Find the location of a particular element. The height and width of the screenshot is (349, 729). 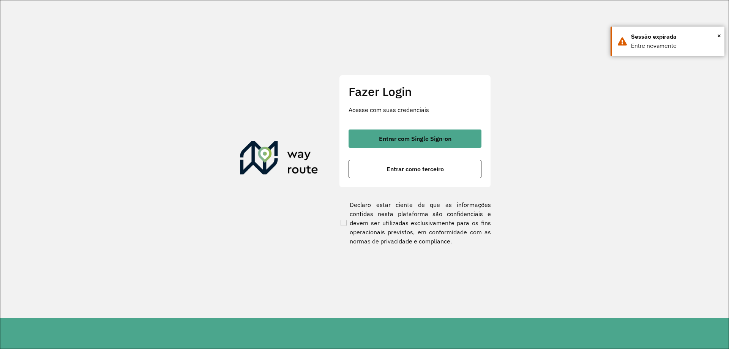

div: Sessão expirada is located at coordinates (675, 37).